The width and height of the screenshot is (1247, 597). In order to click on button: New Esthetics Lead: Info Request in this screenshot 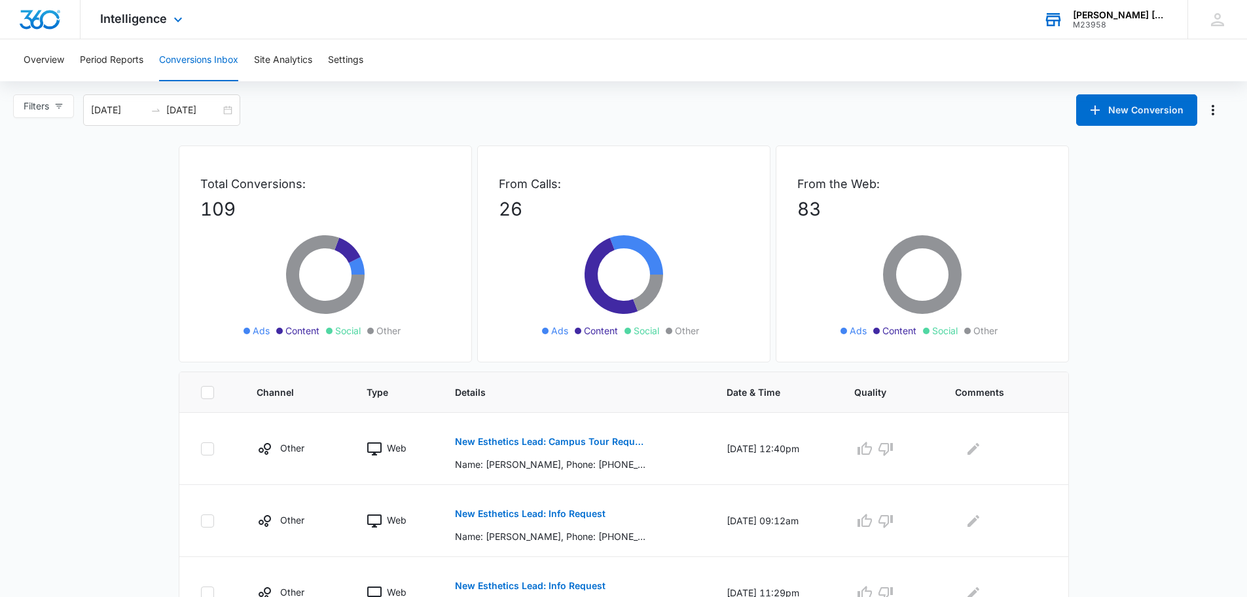, I will do `click(530, 513)`.